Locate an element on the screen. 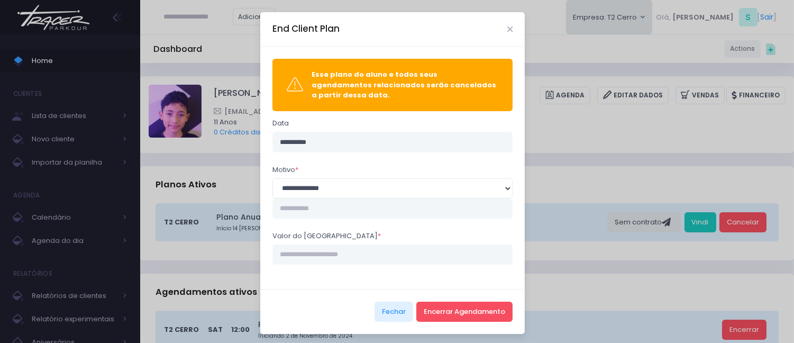  button: Close is located at coordinates (510, 29).